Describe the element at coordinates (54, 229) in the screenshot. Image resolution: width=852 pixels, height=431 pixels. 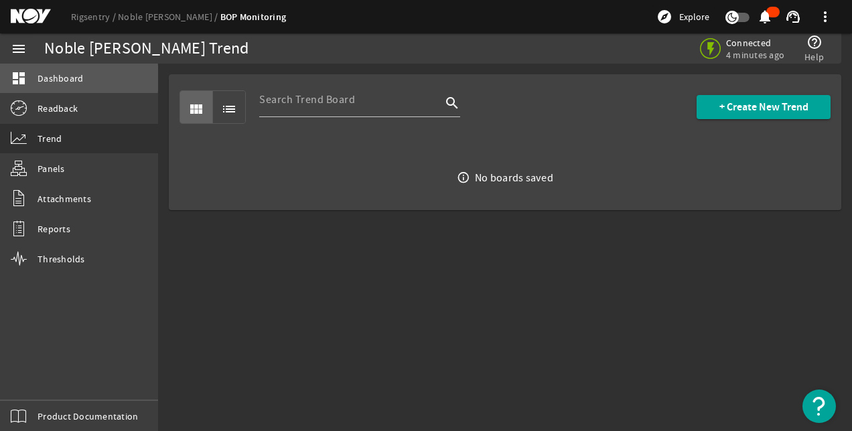
I see `span: Reports` at that location.